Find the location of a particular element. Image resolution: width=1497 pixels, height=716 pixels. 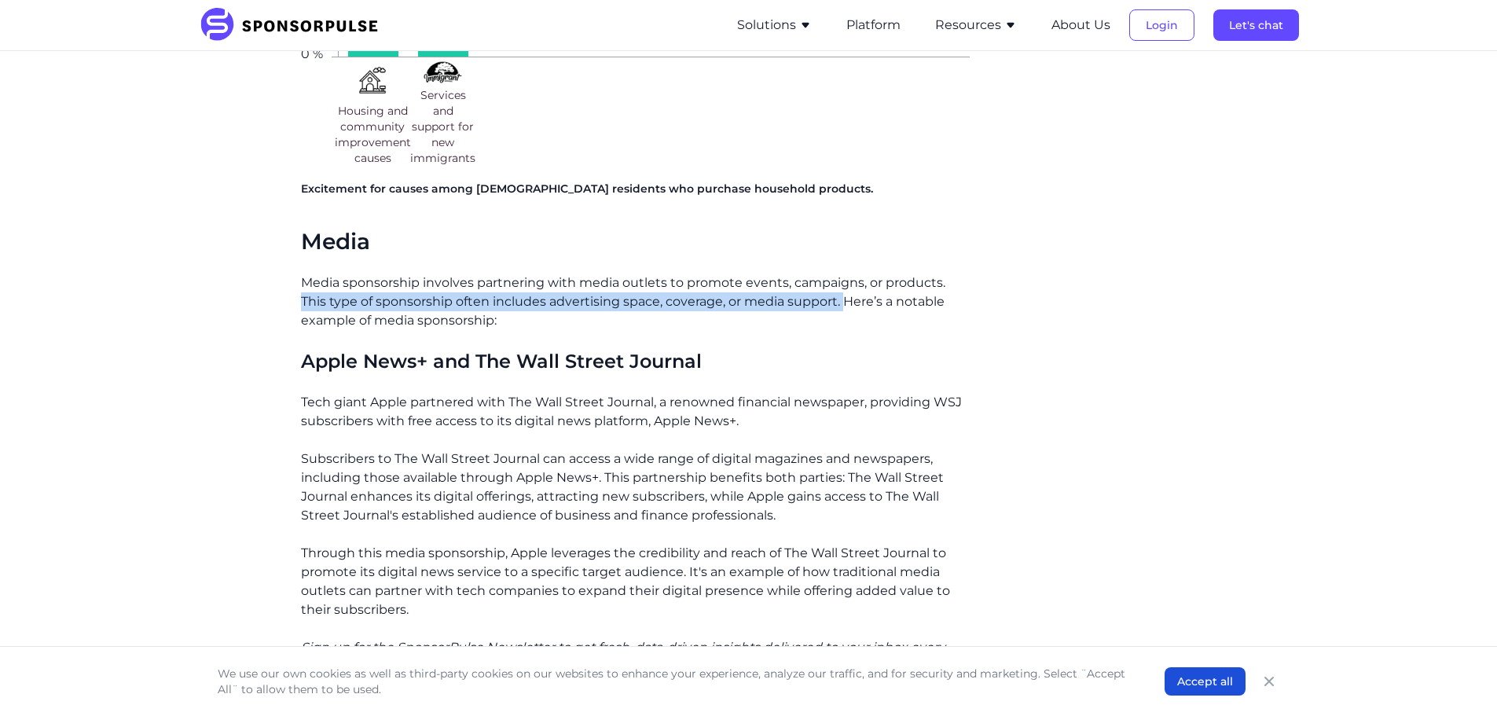

div: Chat Widget is located at coordinates (1457, 678).